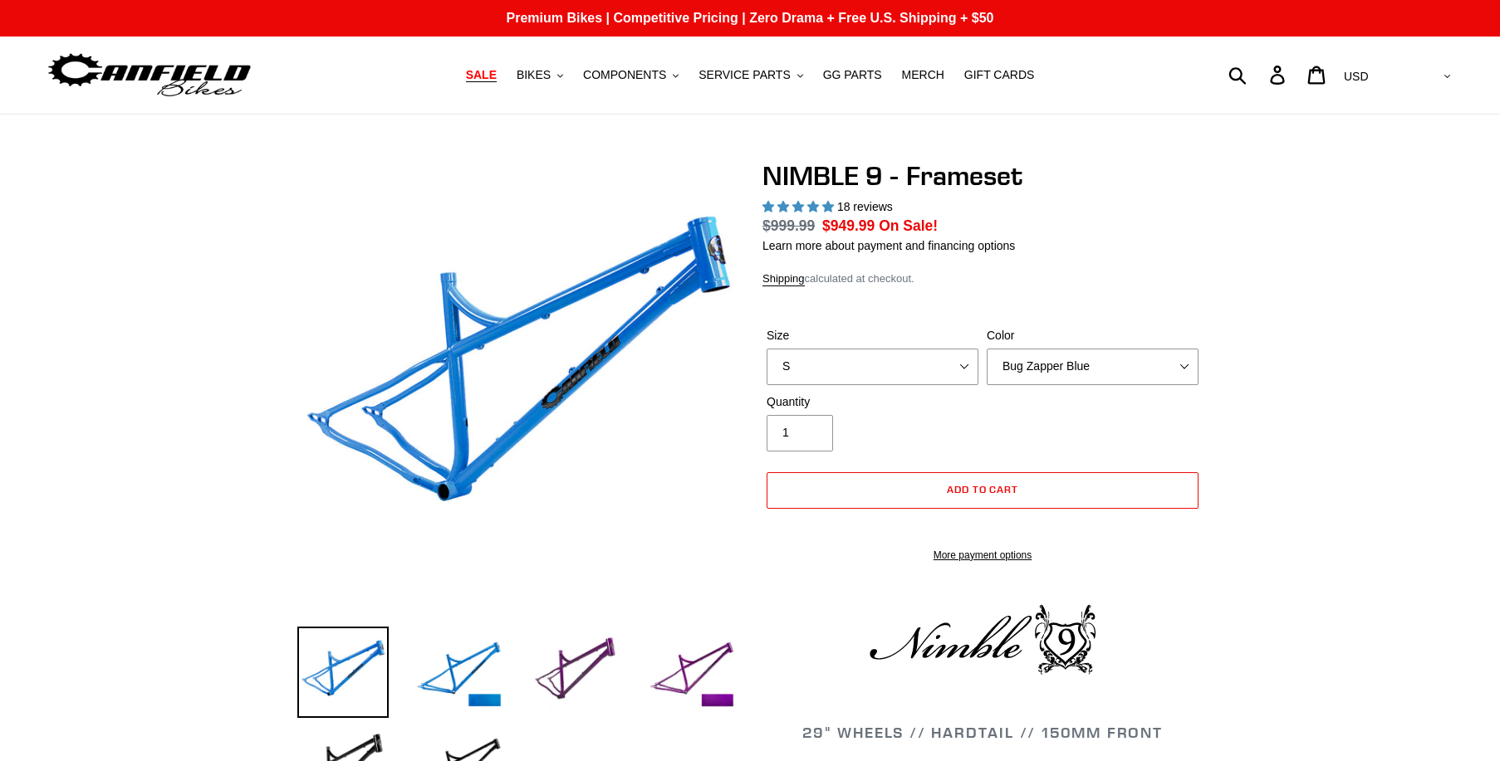 The width and height of the screenshot is (1500, 761). I want to click on span: SALE, so click(481, 75).